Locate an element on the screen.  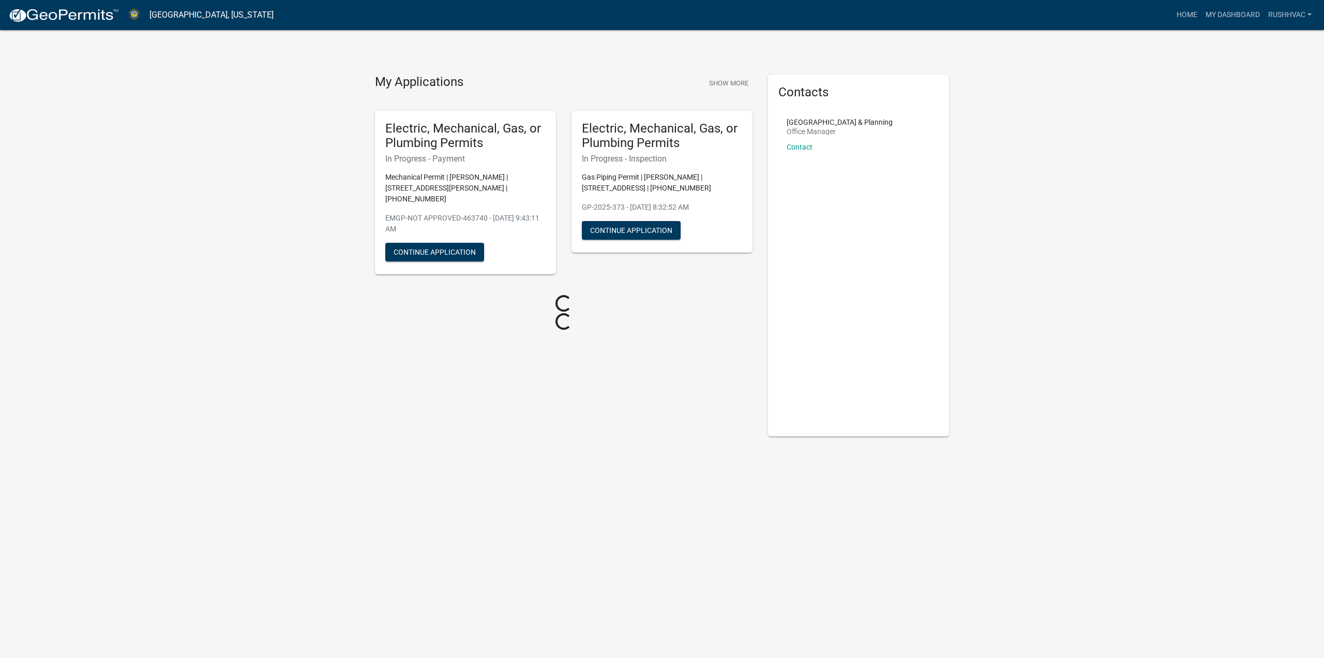
h6: In Progress - Payment is located at coordinates (466, 158).